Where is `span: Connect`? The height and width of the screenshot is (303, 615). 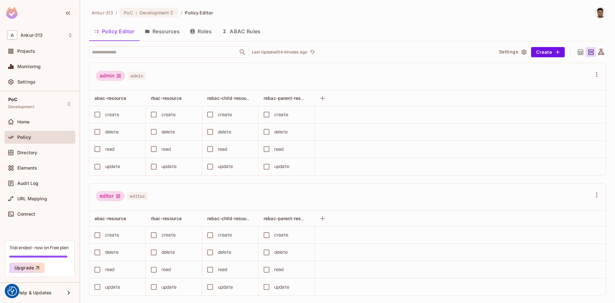
span: Connect is located at coordinates (26, 214).